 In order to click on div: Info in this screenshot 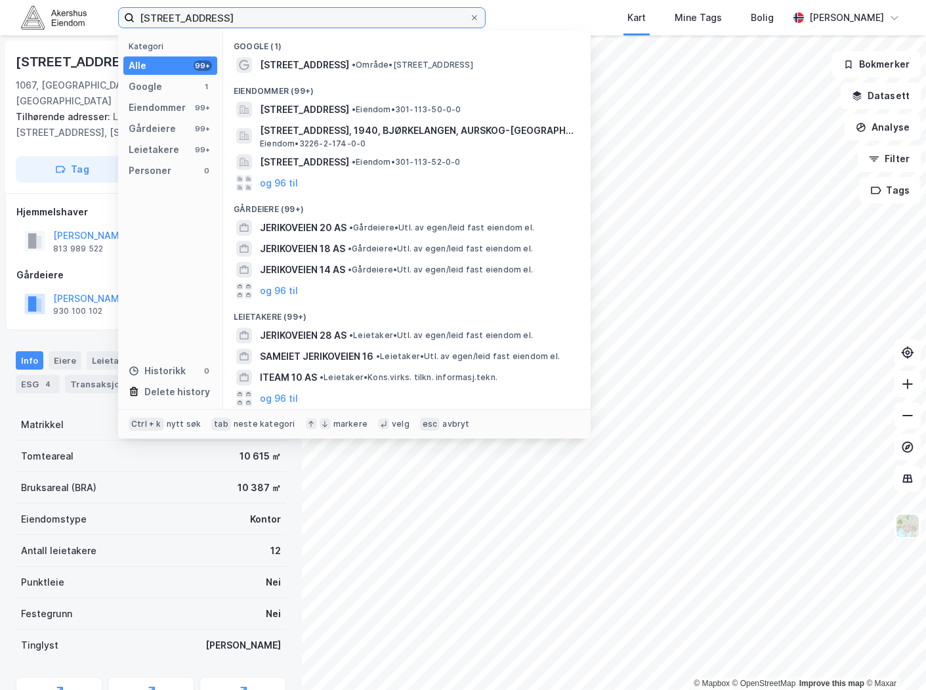, I will do `click(30, 360)`.